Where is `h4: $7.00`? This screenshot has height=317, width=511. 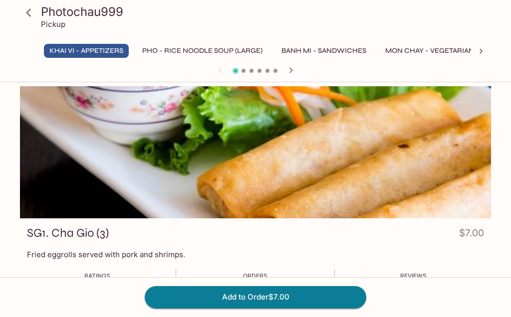 h4: $7.00 is located at coordinates (472, 235).